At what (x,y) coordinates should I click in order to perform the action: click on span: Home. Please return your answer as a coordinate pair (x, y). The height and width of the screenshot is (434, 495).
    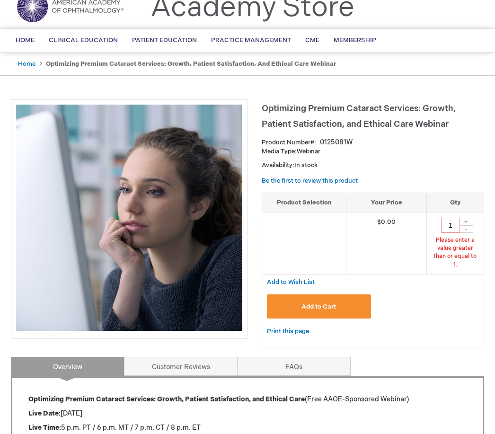
    Looking at the image, I should click on (25, 40).